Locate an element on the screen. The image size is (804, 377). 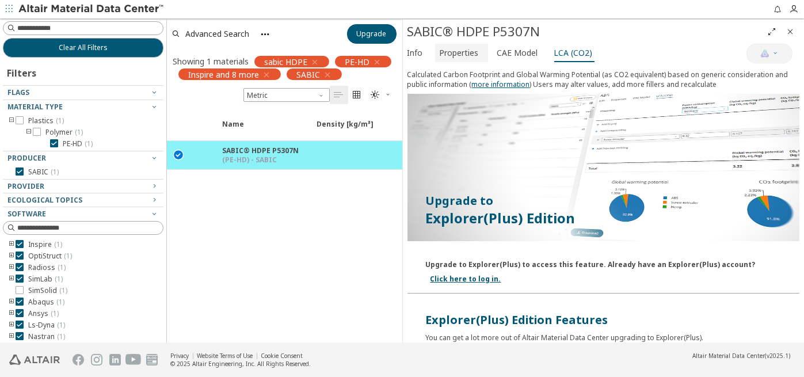
button: Upgrade is located at coordinates (372, 34).